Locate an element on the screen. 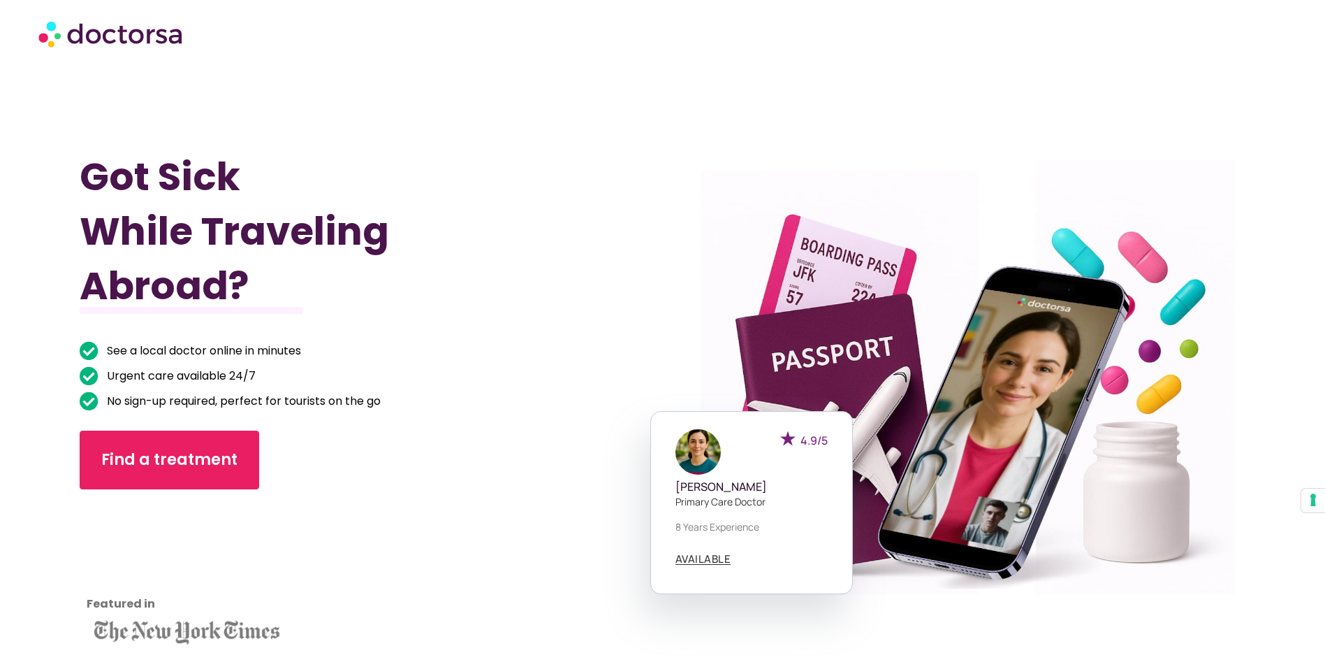  span: AVAILABLE is located at coordinates (704, 558).